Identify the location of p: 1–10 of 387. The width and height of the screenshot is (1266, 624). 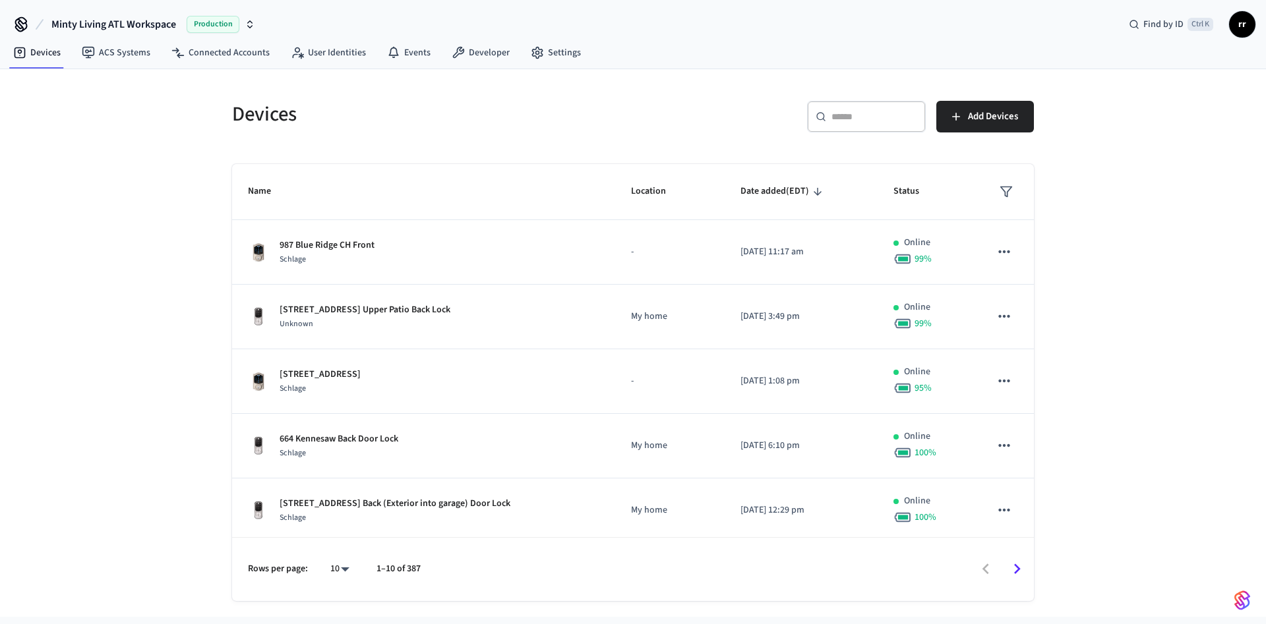
(398, 569).